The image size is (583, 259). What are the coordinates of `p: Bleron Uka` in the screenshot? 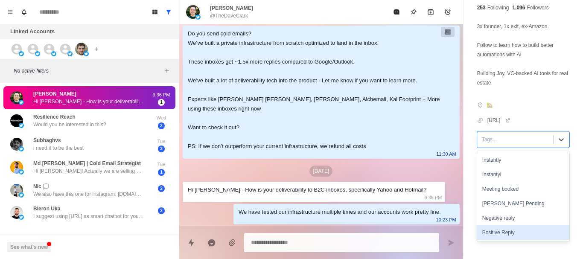 It's located at (46, 209).